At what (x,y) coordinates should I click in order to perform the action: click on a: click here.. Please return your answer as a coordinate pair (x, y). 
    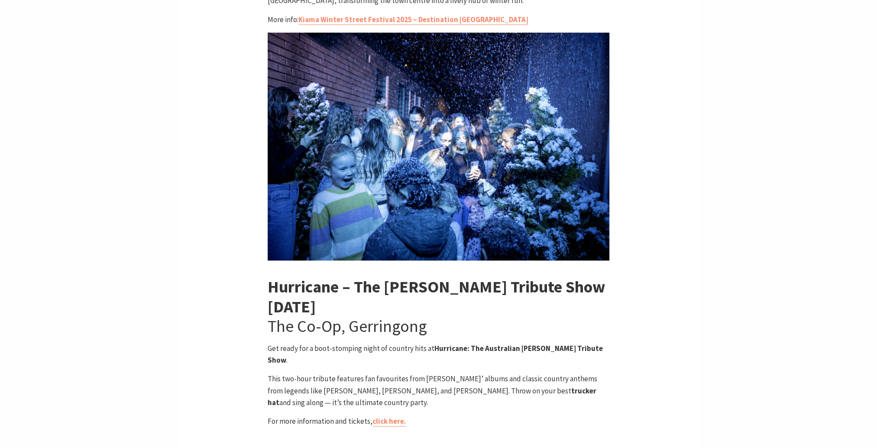
    Looking at the image, I should click on (389, 421).